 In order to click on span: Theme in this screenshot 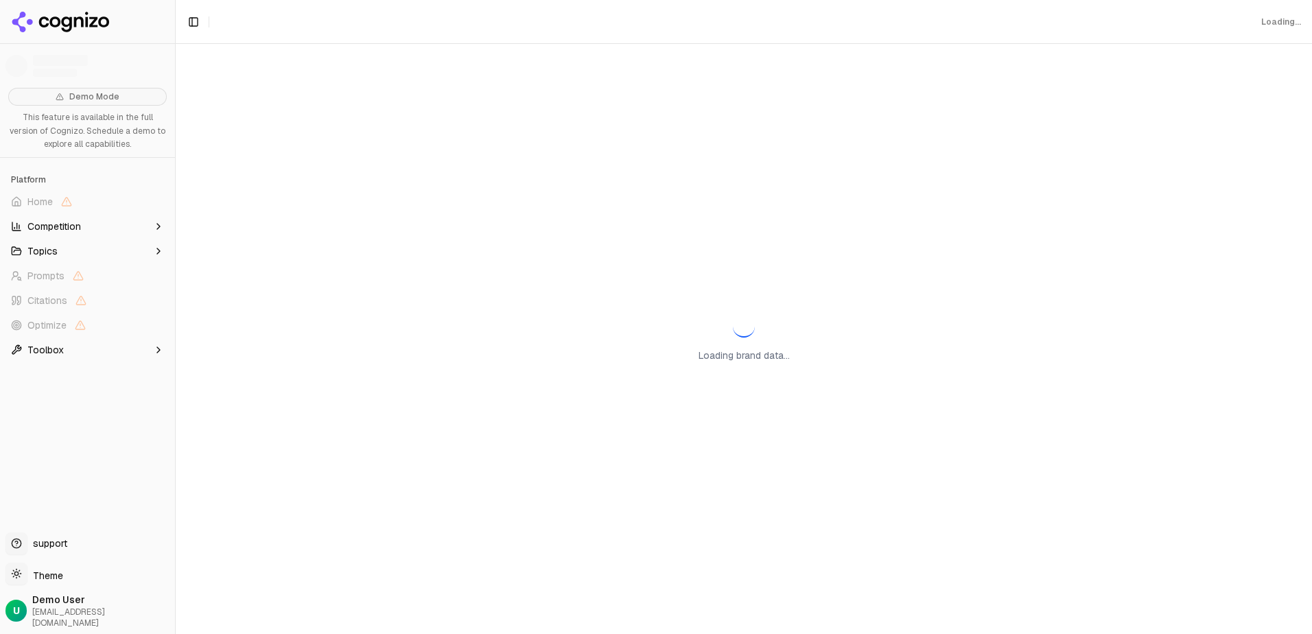, I will do `click(45, 576)`.